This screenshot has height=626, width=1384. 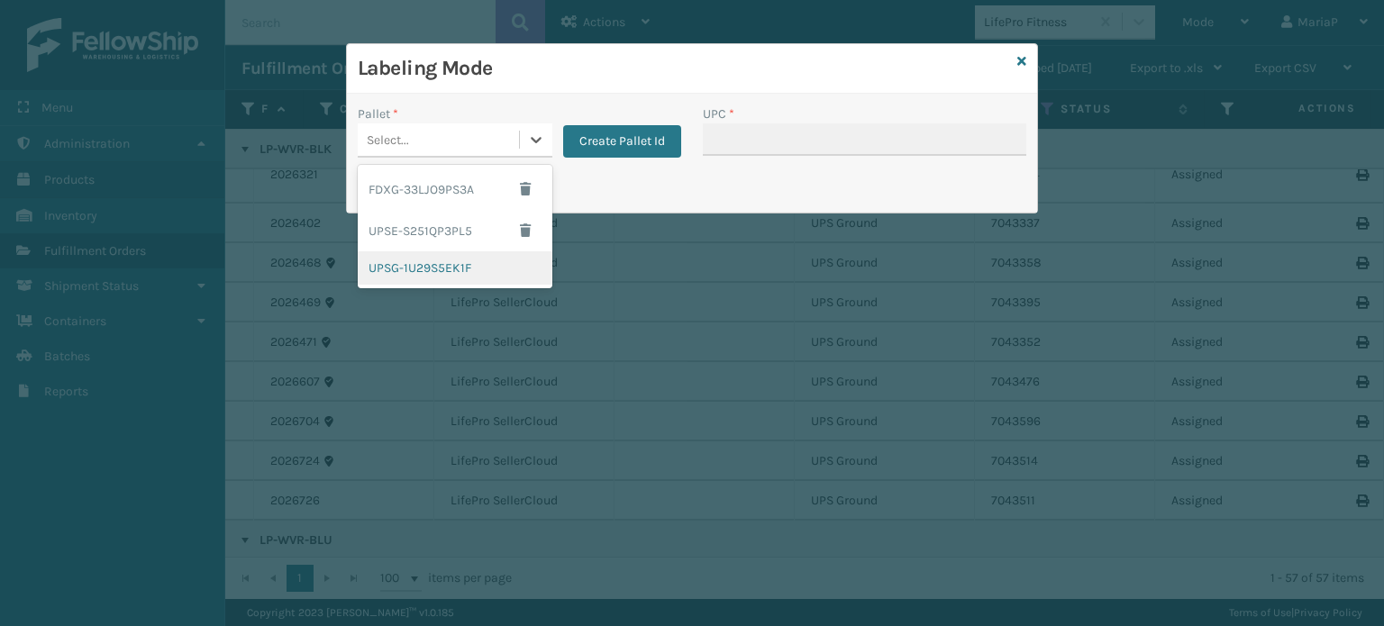 I want to click on h3: Labeling Mode, so click(x=684, y=68).